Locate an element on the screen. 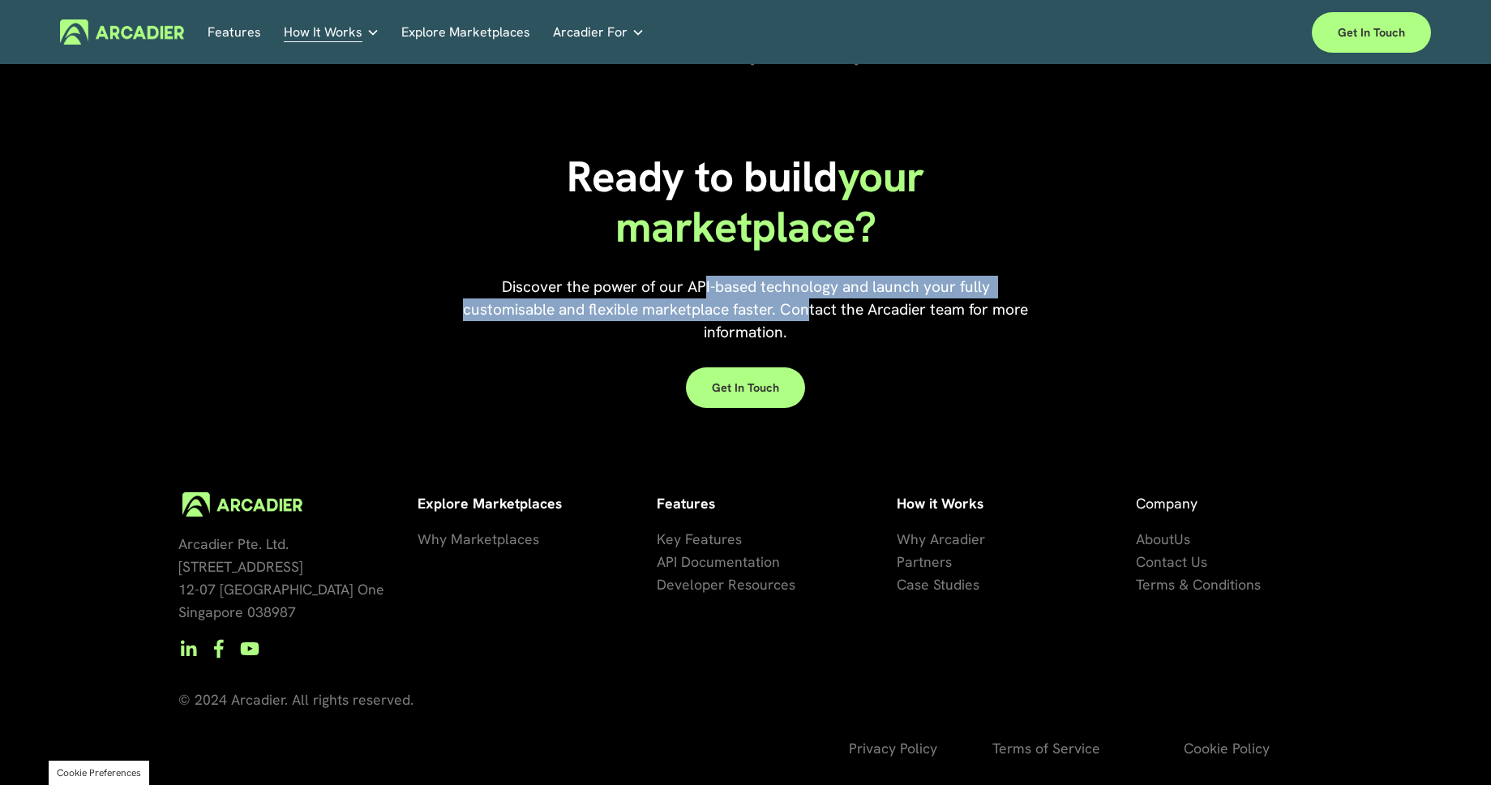 This screenshot has width=1491, height=785. a: Ca is located at coordinates (905, 584).